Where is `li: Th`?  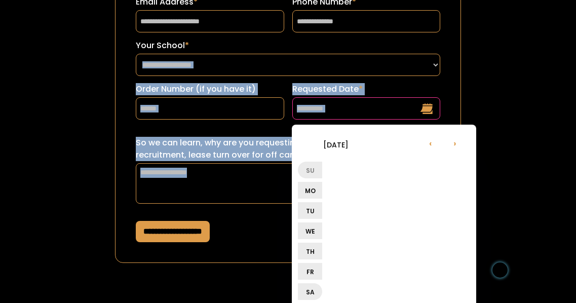
li: Th is located at coordinates (310, 251).